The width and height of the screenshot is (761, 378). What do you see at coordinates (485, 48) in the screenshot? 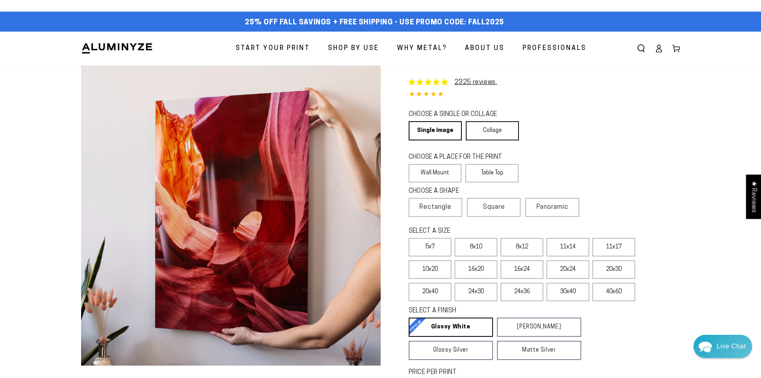
I see `a: About Us` at bounding box center [485, 48].